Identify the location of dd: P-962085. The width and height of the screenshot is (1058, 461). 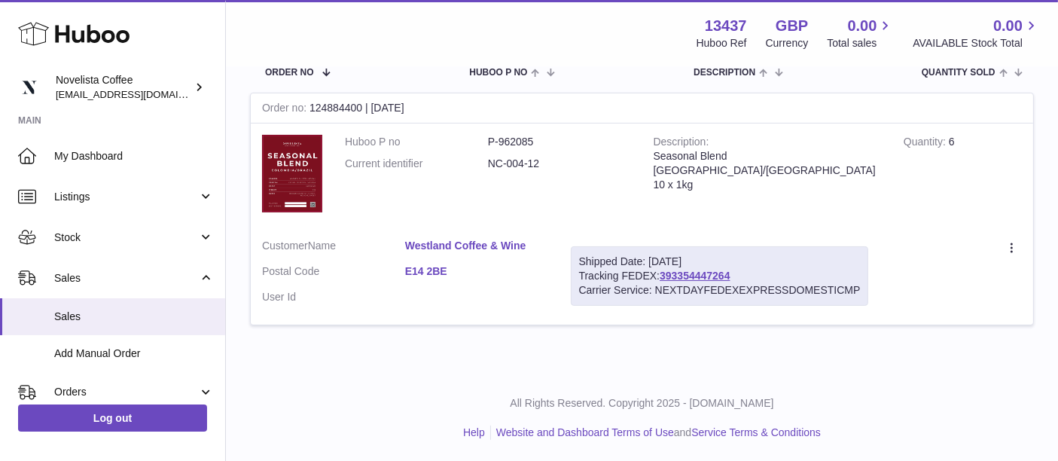
(560, 142).